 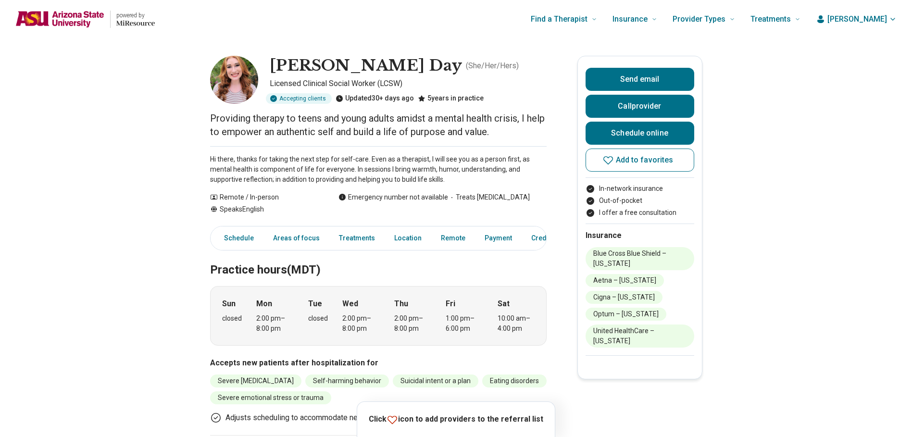 What do you see at coordinates (375, 99) in the screenshot?
I see `div: Updated 30+ days ago` at bounding box center [375, 99].